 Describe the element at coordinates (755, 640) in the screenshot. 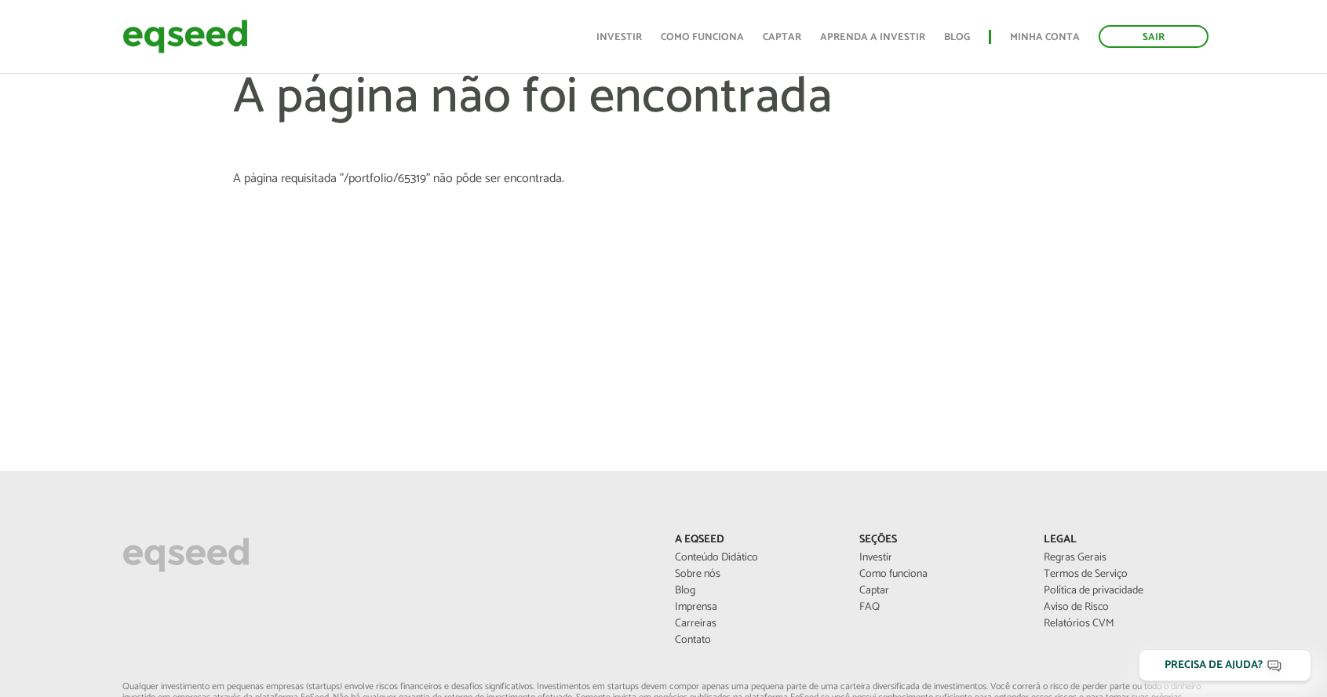

I see `a: Contato` at that location.